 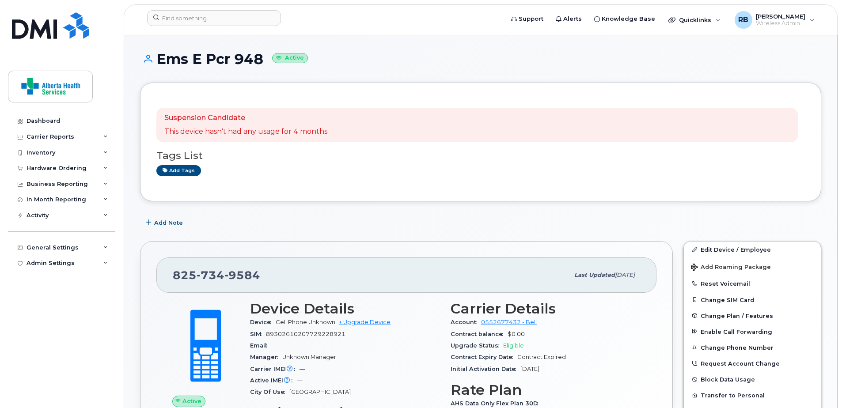 I want to click on span: Enable Call Forwarding, so click(x=736, y=331).